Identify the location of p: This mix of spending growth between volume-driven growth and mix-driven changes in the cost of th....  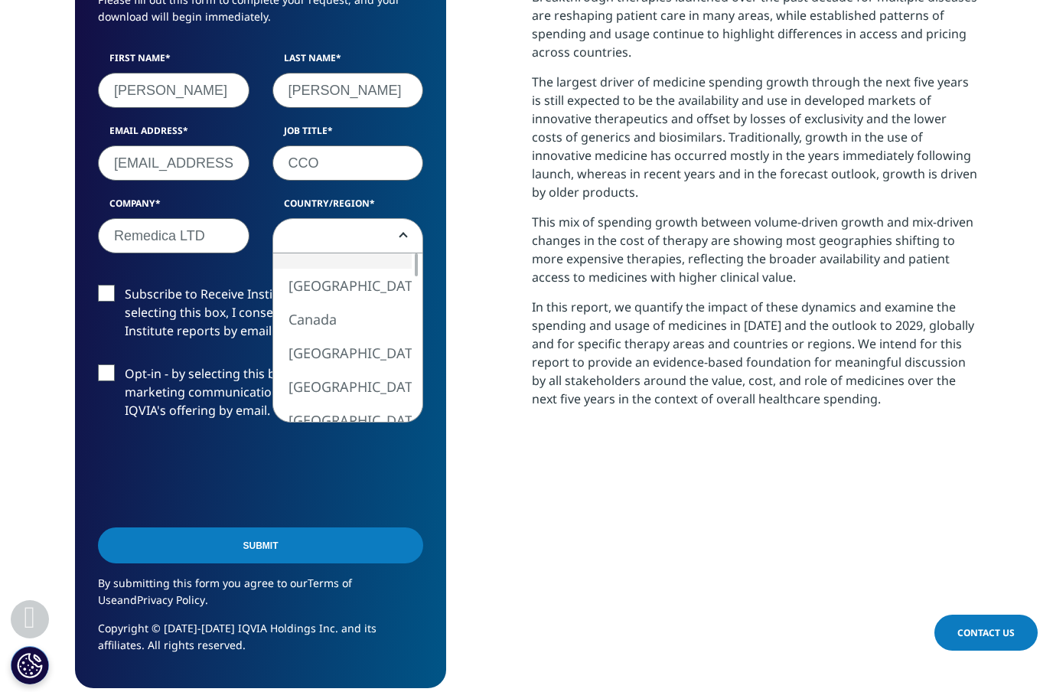
(755, 255).